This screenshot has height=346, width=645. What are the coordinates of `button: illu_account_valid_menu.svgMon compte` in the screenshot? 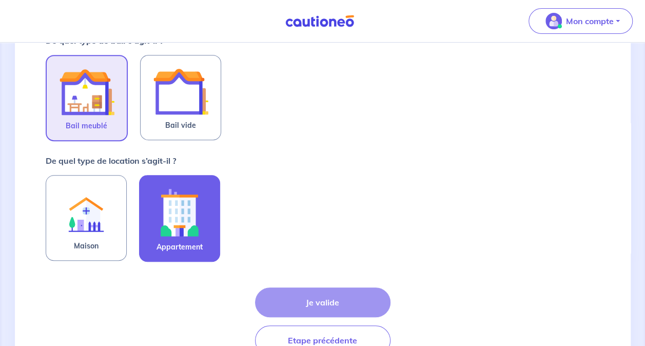 It's located at (581, 21).